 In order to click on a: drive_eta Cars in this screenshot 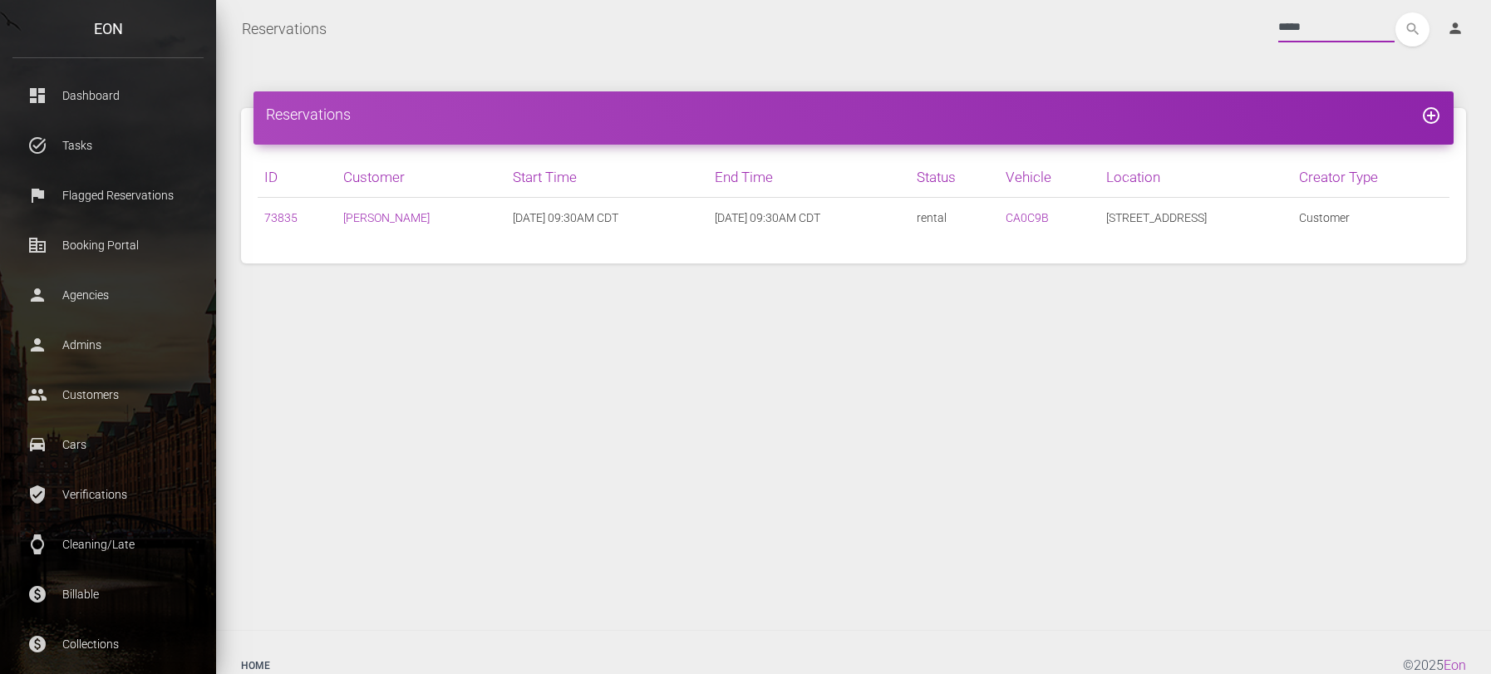, I will do `click(108, 445)`.